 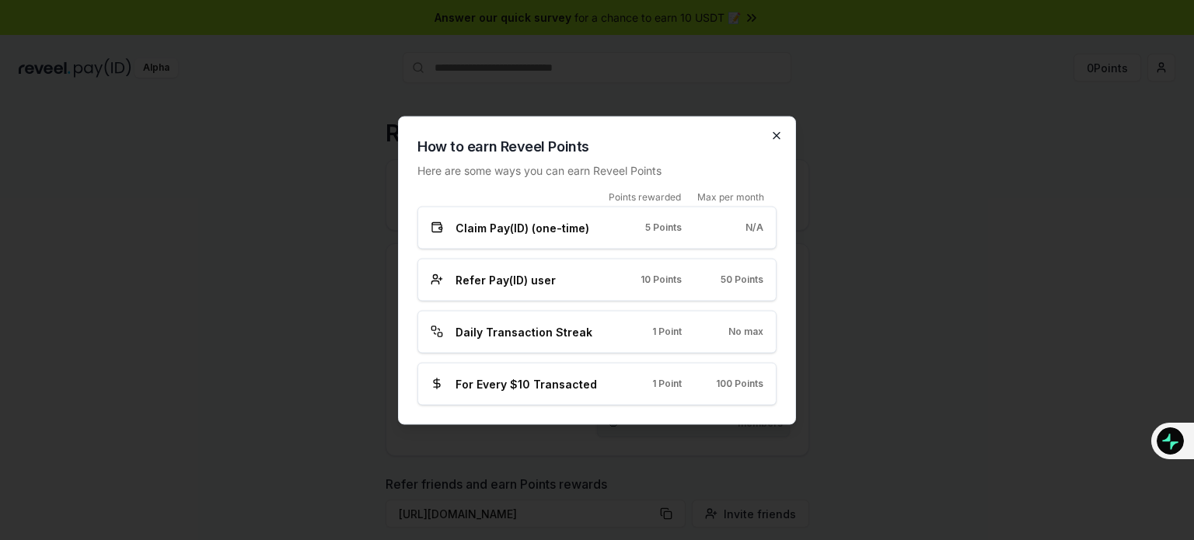 What do you see at coordinates (731, 197) in the screenshot?
I see `span: Max per month` at bounding box center [731, 197].